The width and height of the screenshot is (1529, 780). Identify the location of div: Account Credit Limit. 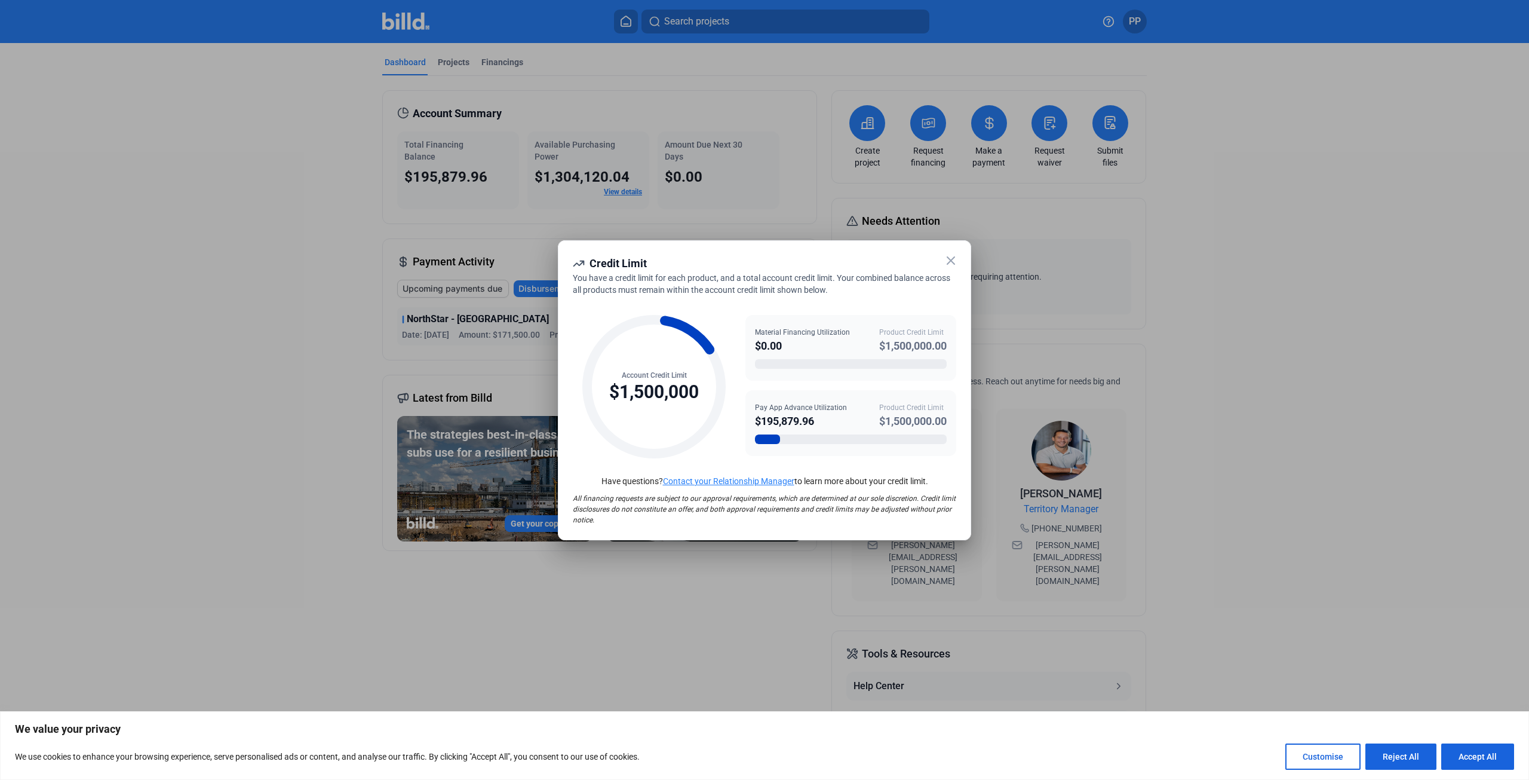
(654, 375).